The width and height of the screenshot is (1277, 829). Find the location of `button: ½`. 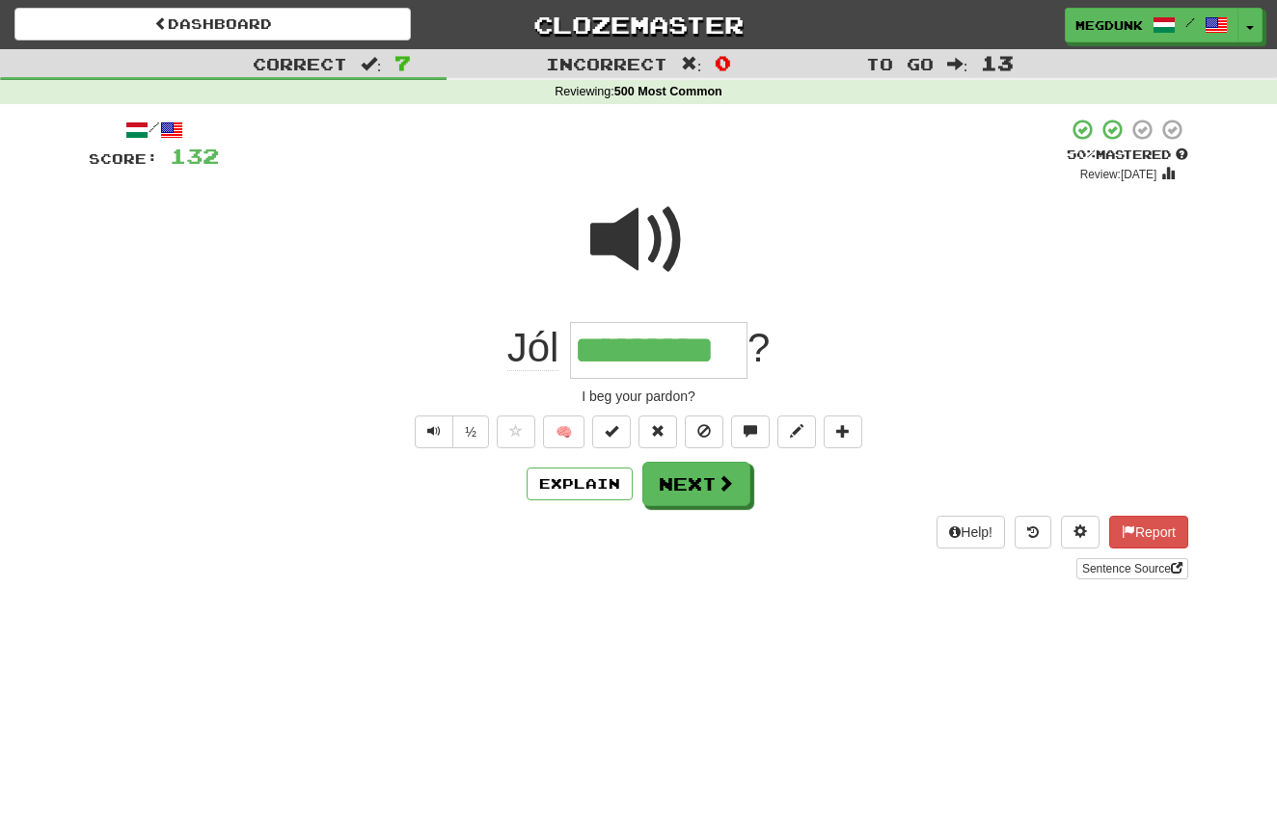

button: ½ is located at coordinates (471, 432).